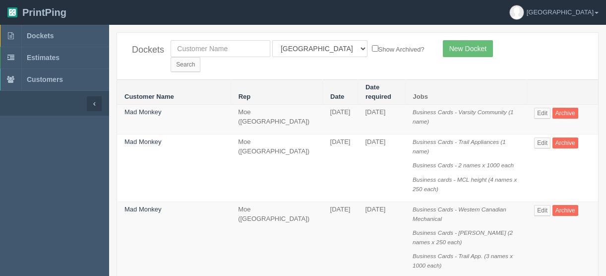  Describe the element at coordinates (12, 12) in the screenshot. I see `img: logo-3e63b451c926e2ac314895c53de4908e5d424f24456219fb08d385ab2e579770.png` at that location.